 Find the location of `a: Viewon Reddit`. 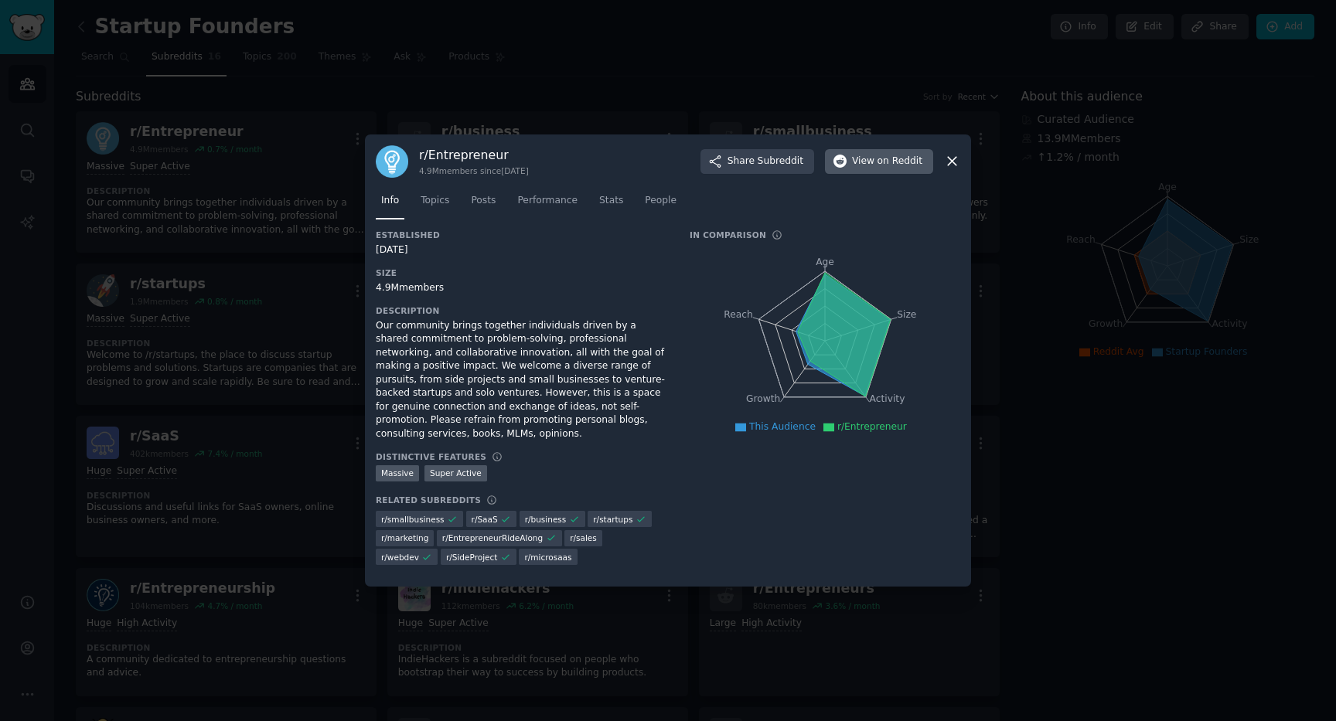

a: Viewon Reddit is located at coordinates (879, 162).